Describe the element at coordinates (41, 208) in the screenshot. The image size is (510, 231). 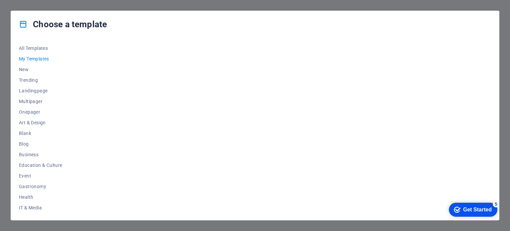
I see `button: IT & Media` at that location.